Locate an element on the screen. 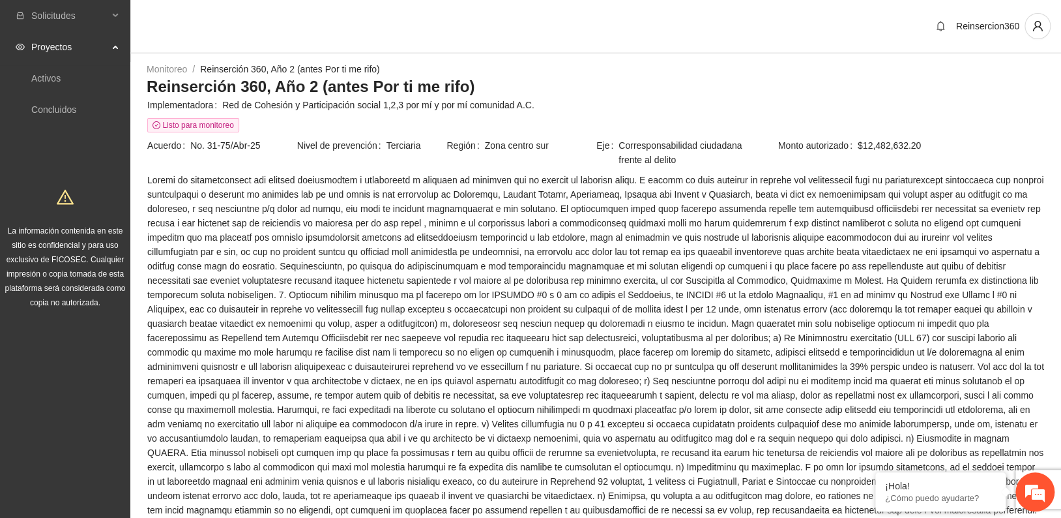 The width and height of the screenshot is (1061, 518). button: user is located at coordinates (1038, 26).